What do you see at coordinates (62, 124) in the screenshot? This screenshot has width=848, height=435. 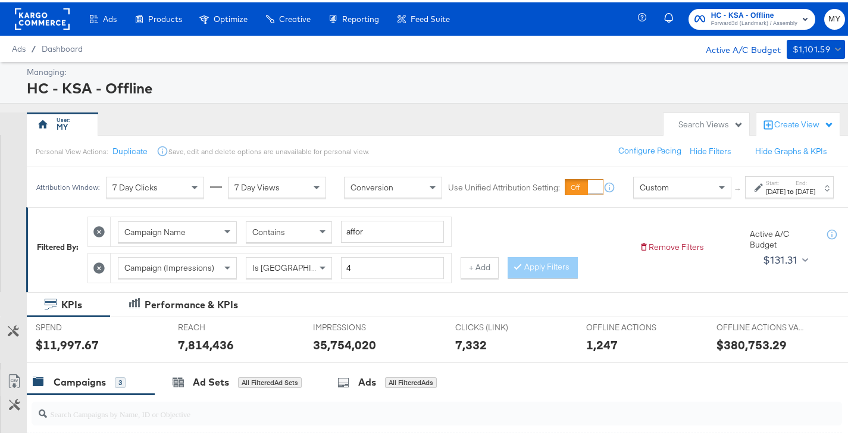 I see `div: MY` at bounding box center [62, 124].